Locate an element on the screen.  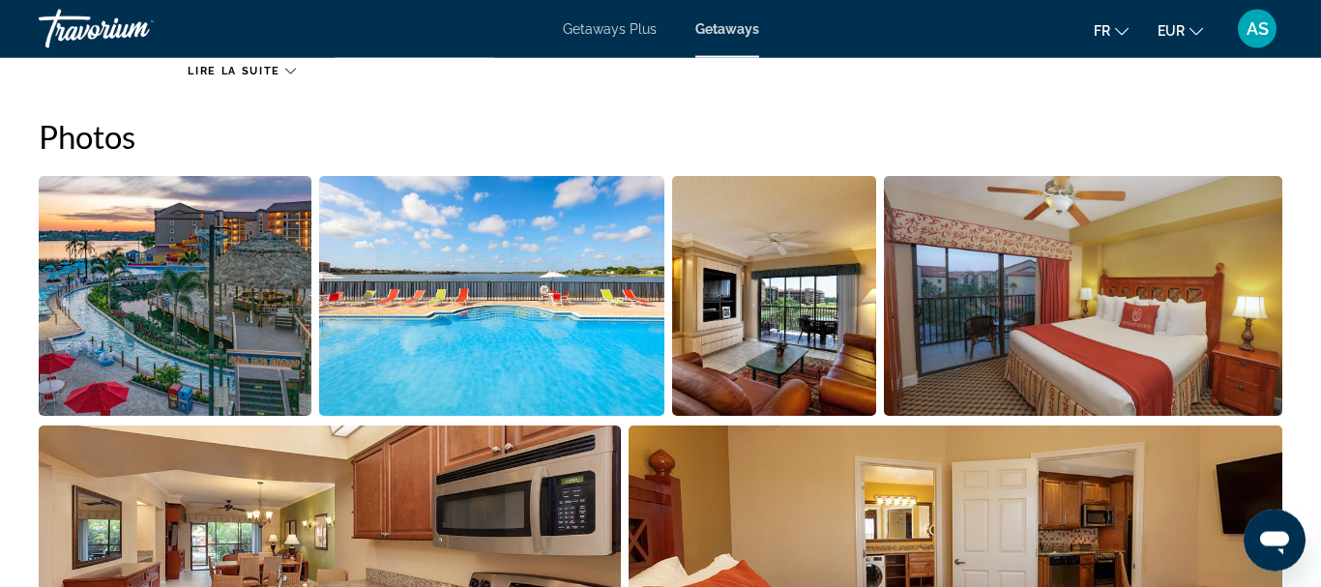
span: AS is located at coordinates (1257, 29).